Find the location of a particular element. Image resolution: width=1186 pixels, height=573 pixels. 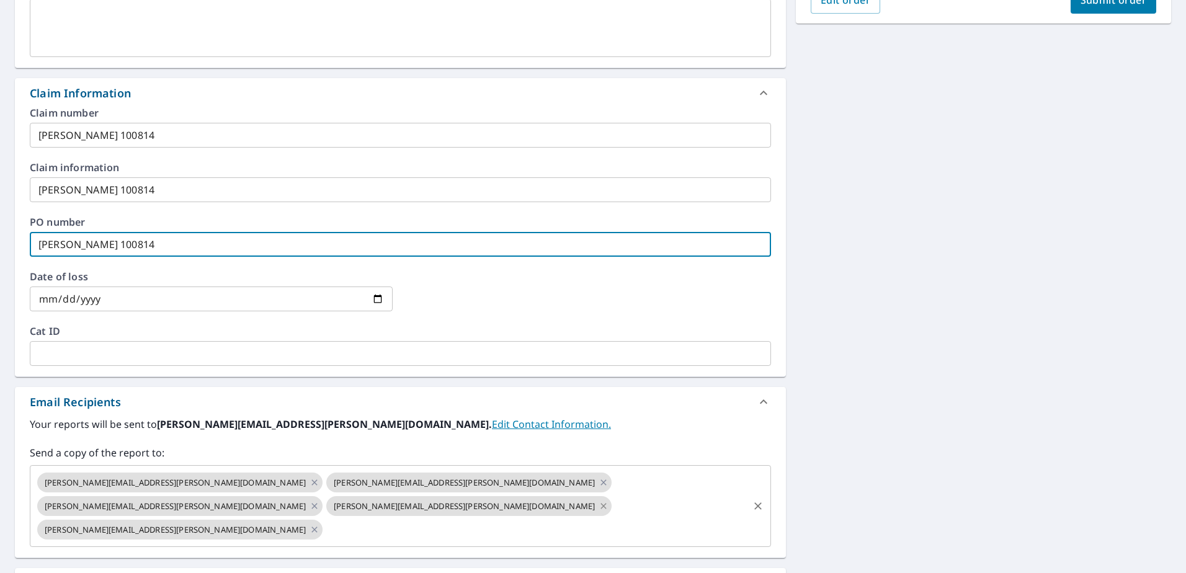

a: EditContactInfo is located at coordinates (552, 424).